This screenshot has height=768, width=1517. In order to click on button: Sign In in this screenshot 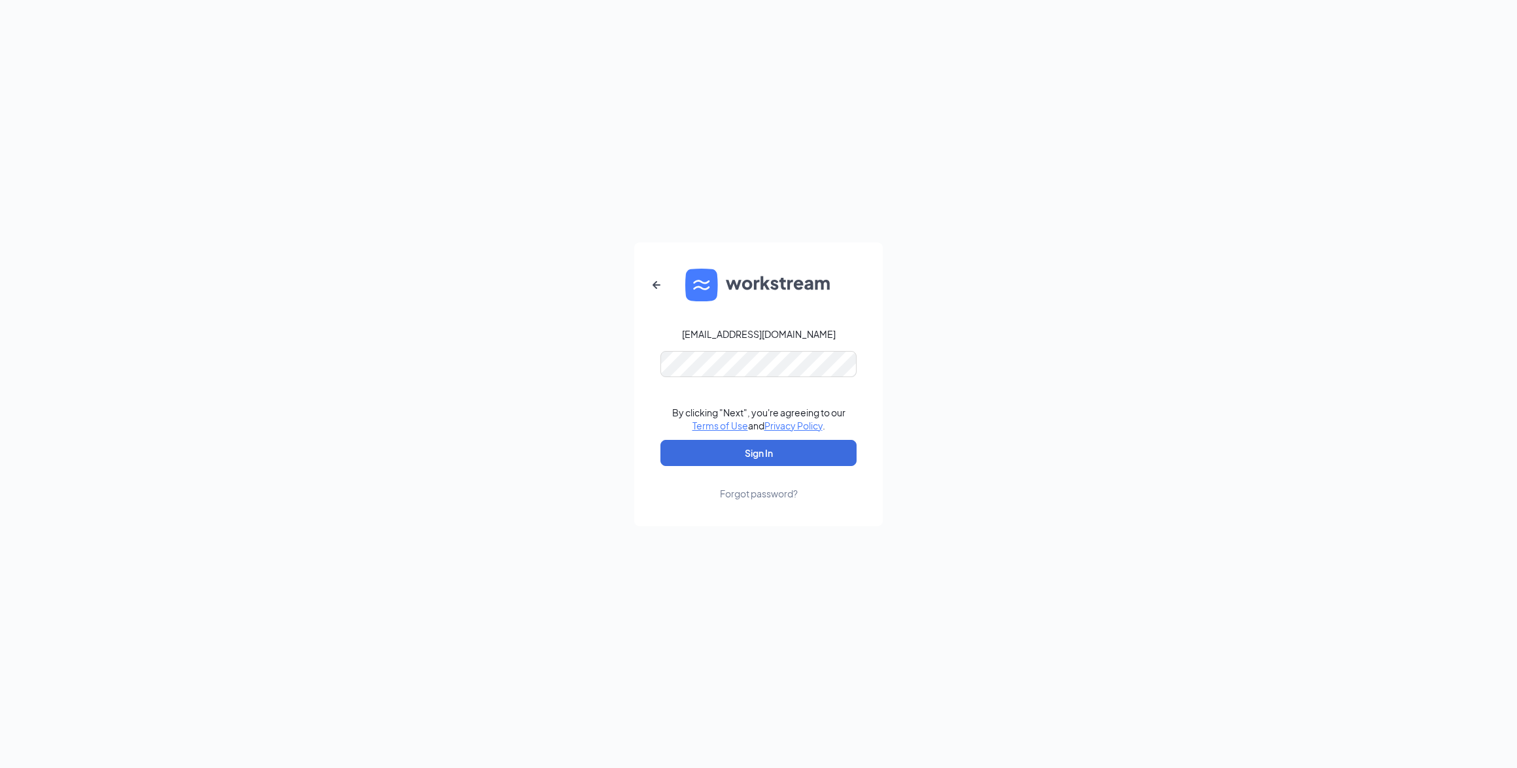, I will do `click(759, 453)`.